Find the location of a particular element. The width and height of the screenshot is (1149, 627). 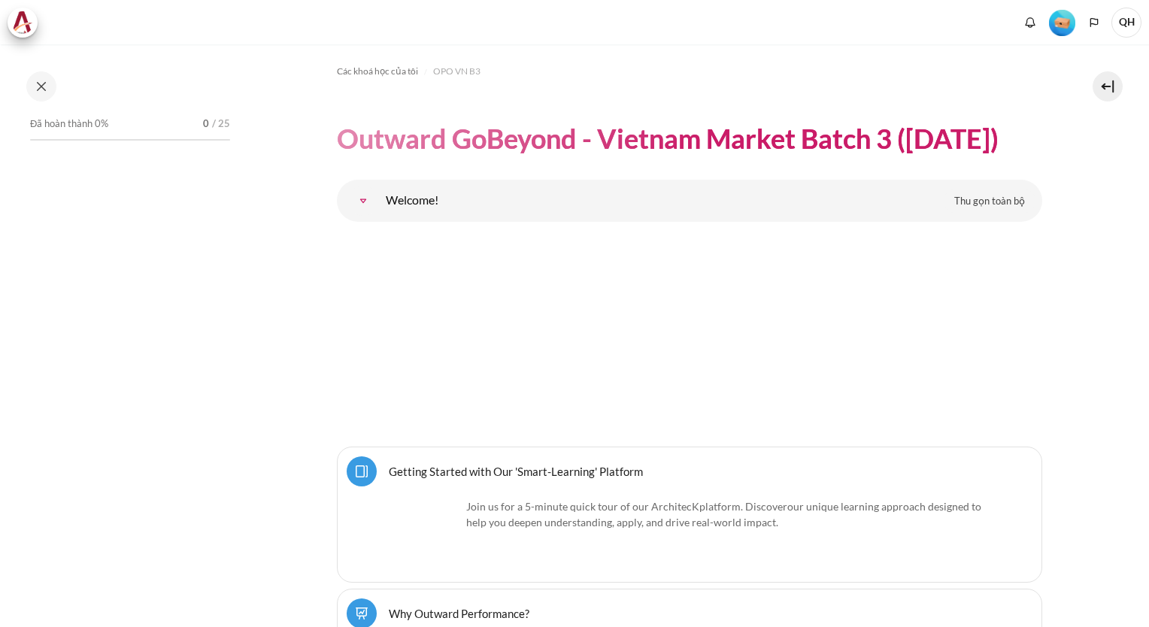

button: Languages is located at coordinates (1094, 23).